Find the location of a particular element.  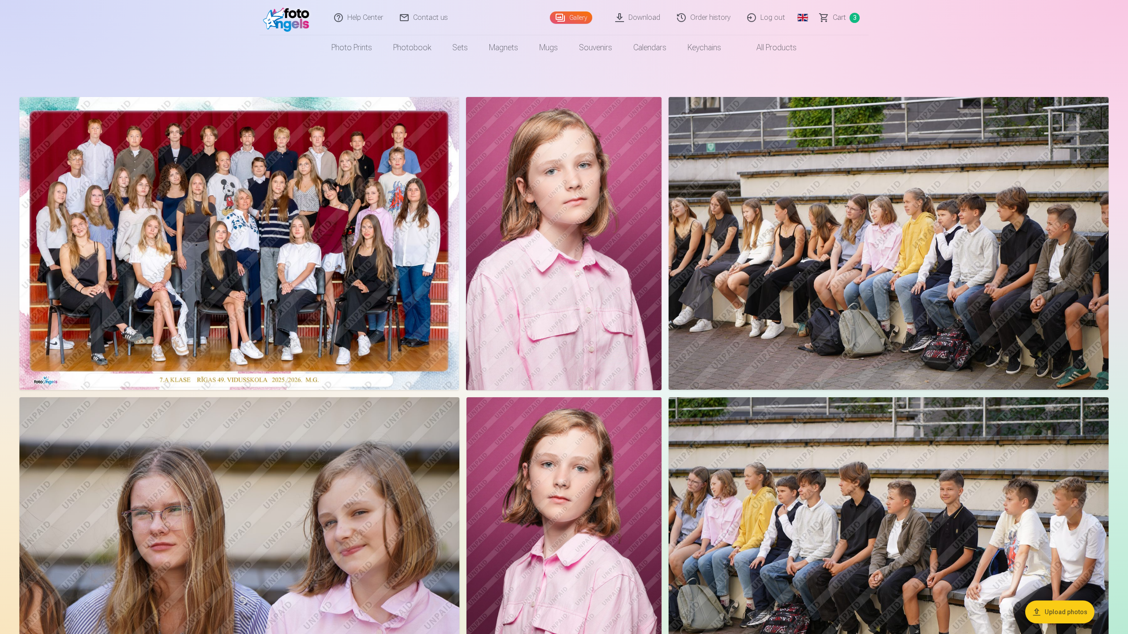

button: Upload photos is located at coordinates (1059, 612).